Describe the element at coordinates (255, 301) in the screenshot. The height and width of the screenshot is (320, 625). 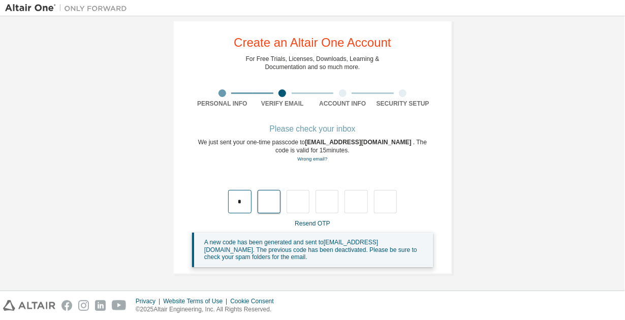
I see `div: Cookie Consent` at that location.